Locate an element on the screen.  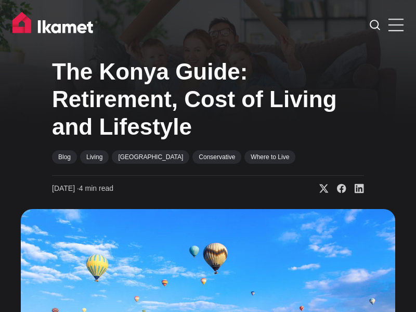
time: 4 min read is located at coordinates (83, 189).